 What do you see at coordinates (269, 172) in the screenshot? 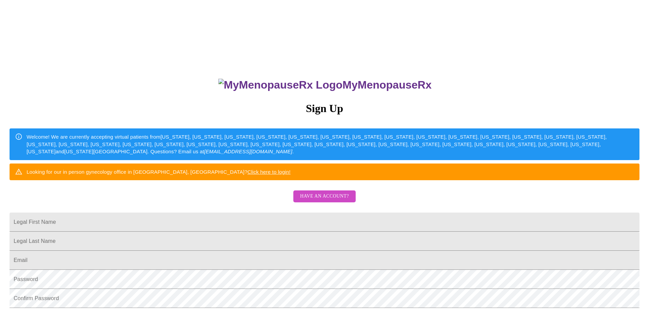
I see `a: Click here to login!` at bounding box center [269, 172].